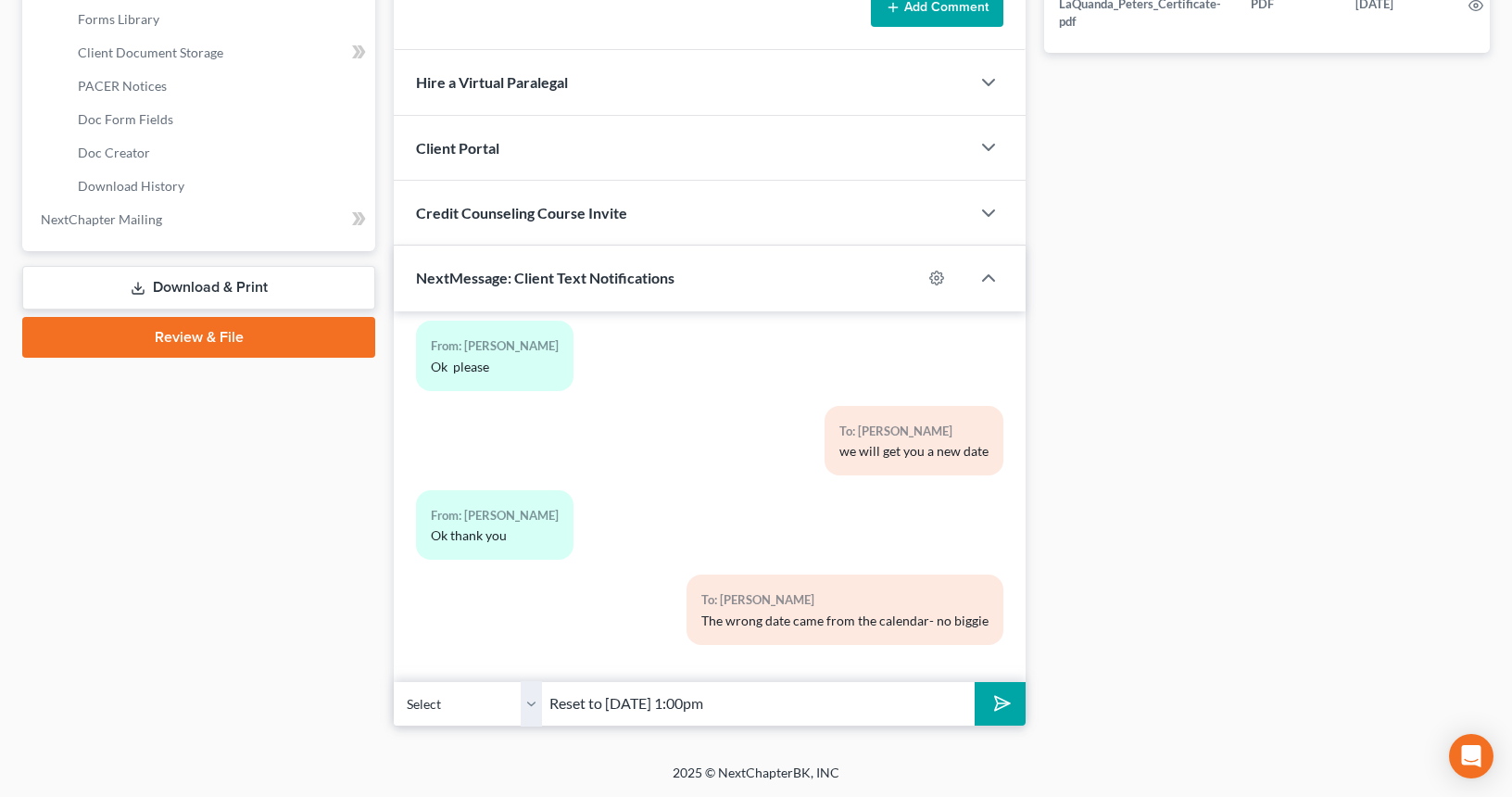  What do you see at coordinates (844, 620) in the screenshot?
I see `div: The wrong date came from the calendar- no biggie` at bounding box center [844, 620].